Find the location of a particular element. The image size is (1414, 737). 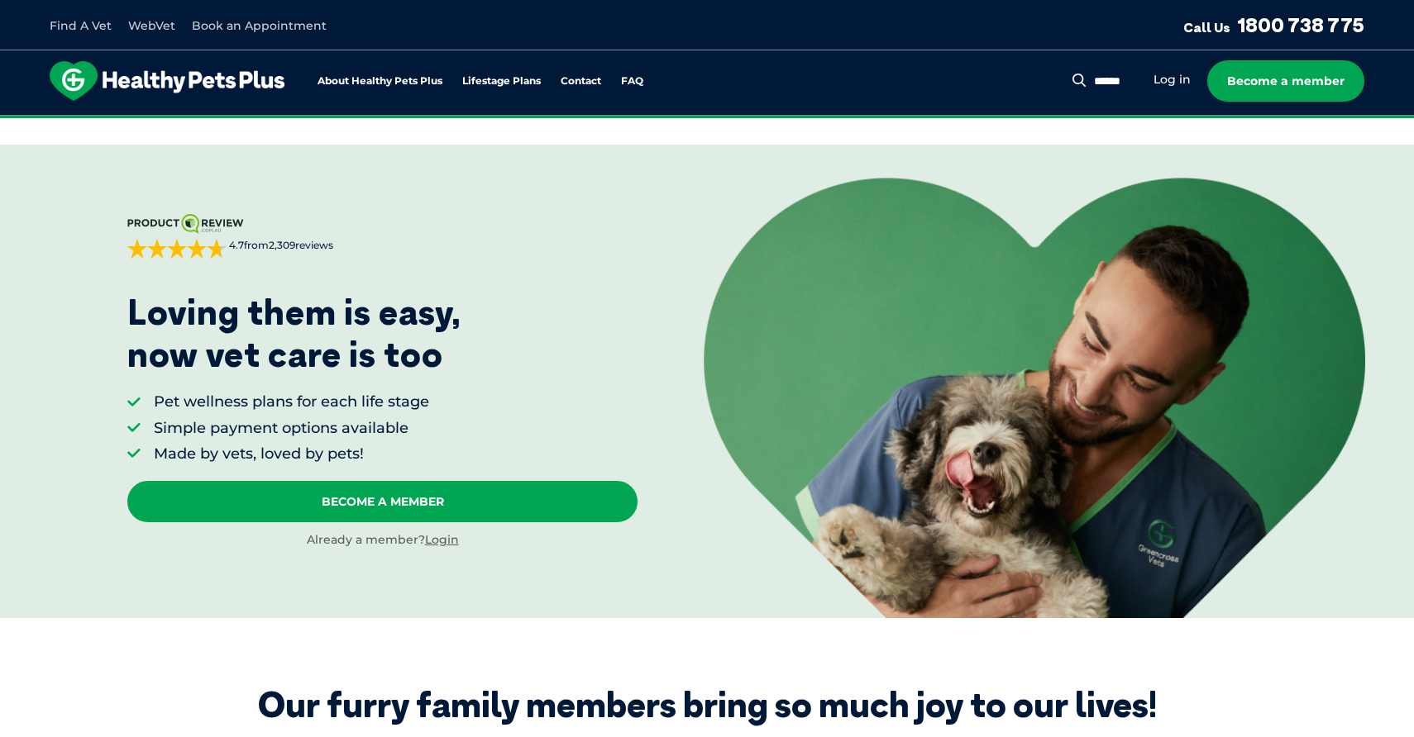

img: <p>Loving them is easy, <br /> now vet care is too</p> is located at coordinates (1034, 398).